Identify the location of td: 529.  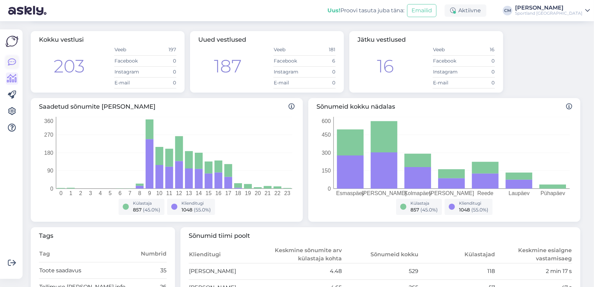
(380, 271).